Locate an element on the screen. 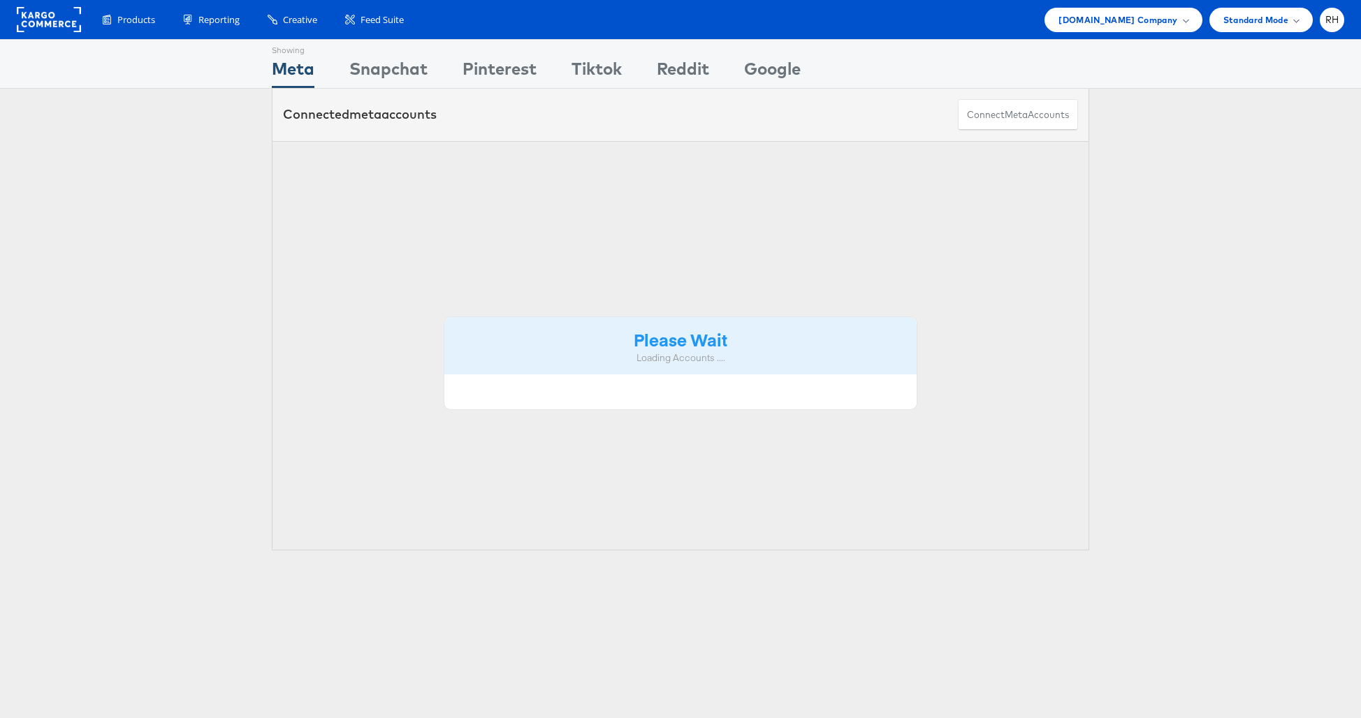 The height and width of the screenshot is (718, 1361). span: Standard Mode is located at coordinates (1256, 20).